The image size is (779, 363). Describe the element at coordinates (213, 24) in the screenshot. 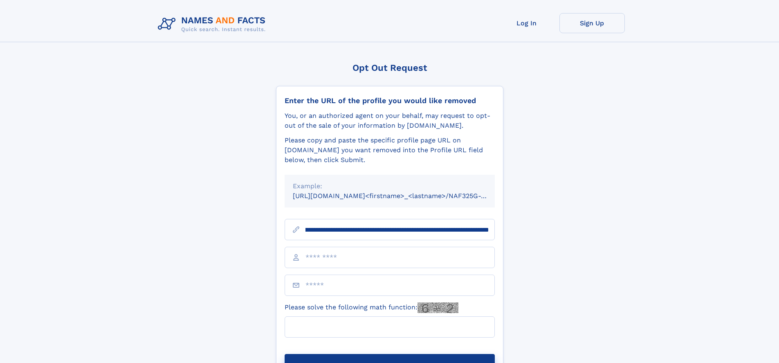

I see `img: Logo Names and Facts` at that location.